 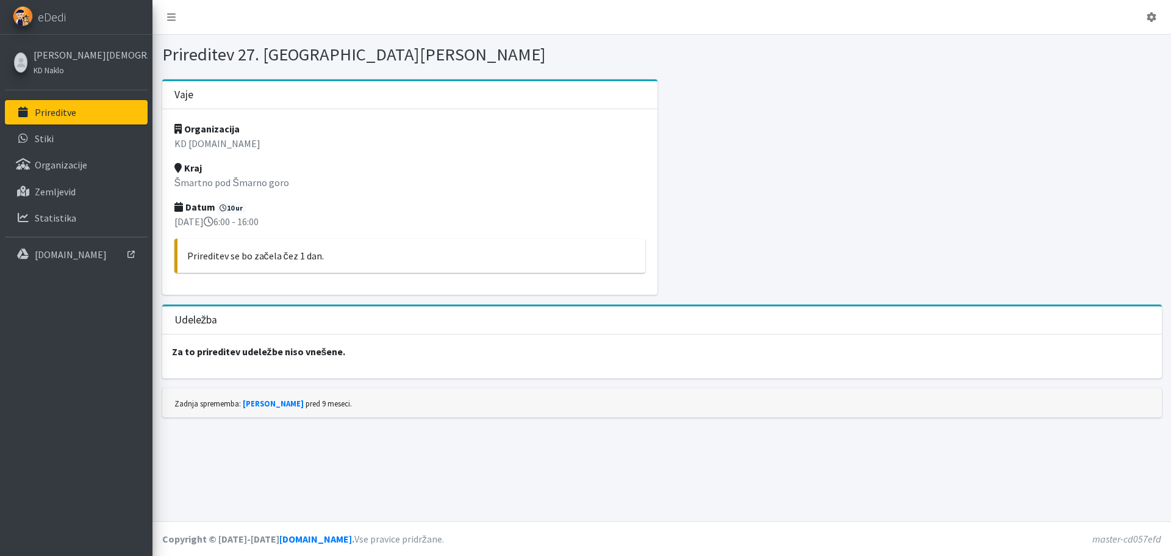 What do you see at coordinates (61, 165) in the screenshot?
I see `p: Organizacije` at bounding box center [61, 165].